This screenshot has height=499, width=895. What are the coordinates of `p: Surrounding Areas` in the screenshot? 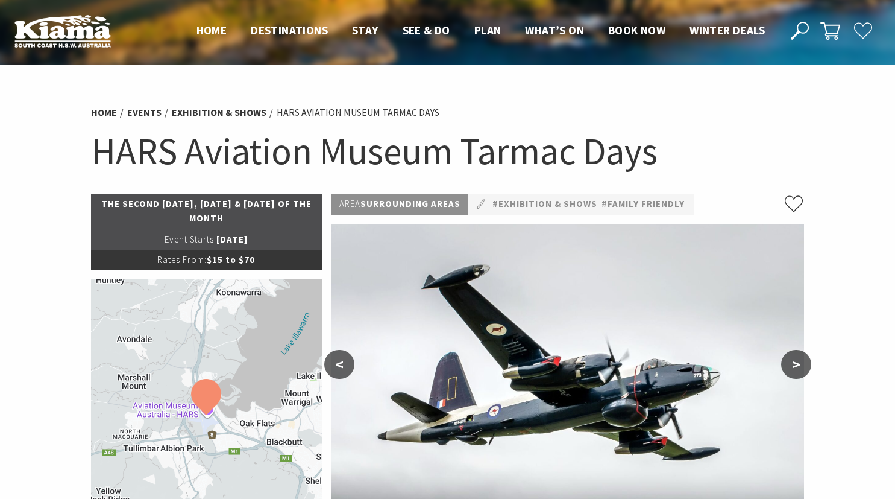 It's located at (400, 204).